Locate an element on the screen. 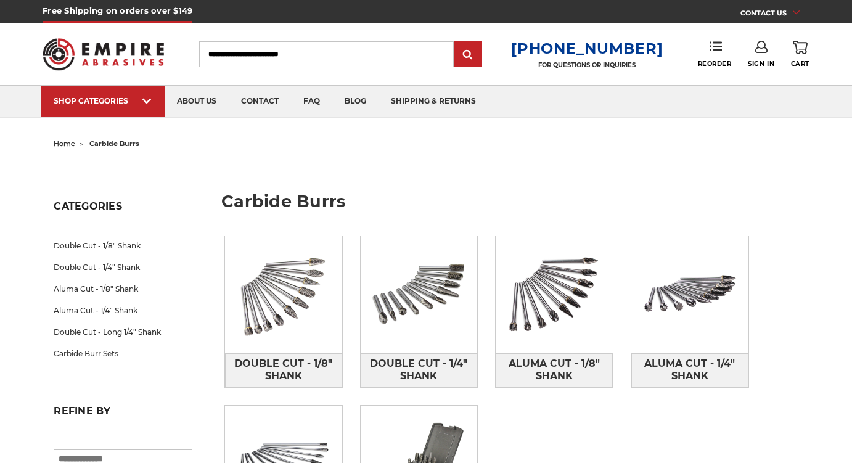 Image resolution: width=852 pixels, height=463 pixels. span: Aluma Cut - 1/4" Shank is located at coordinates (690, 370).